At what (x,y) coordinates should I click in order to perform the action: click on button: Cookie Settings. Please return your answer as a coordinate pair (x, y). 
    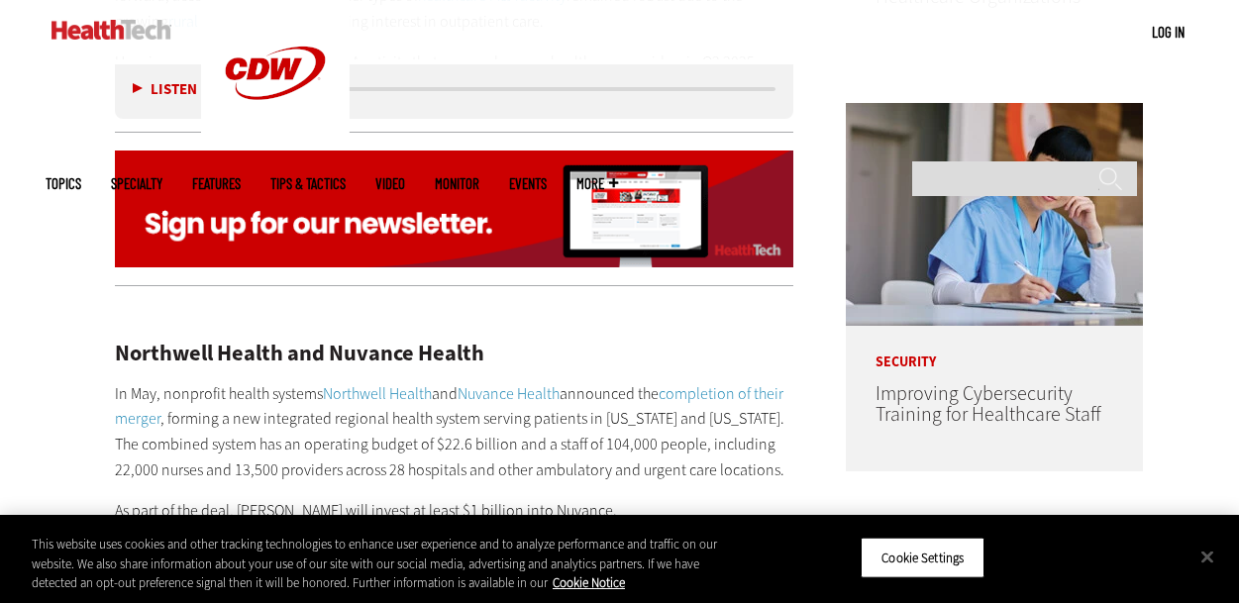
    Looking at the image, I should click on (922, 558).